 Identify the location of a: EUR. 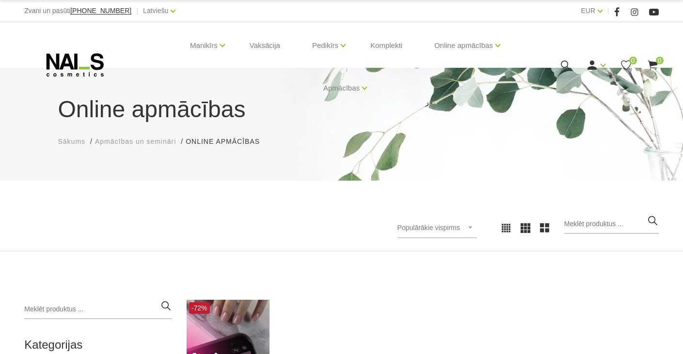
(589, 11).